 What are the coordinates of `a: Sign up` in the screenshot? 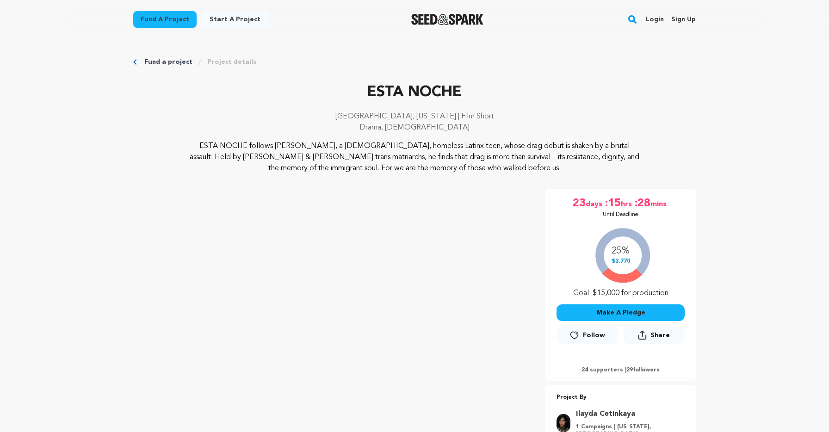 It's located at (683, 19).